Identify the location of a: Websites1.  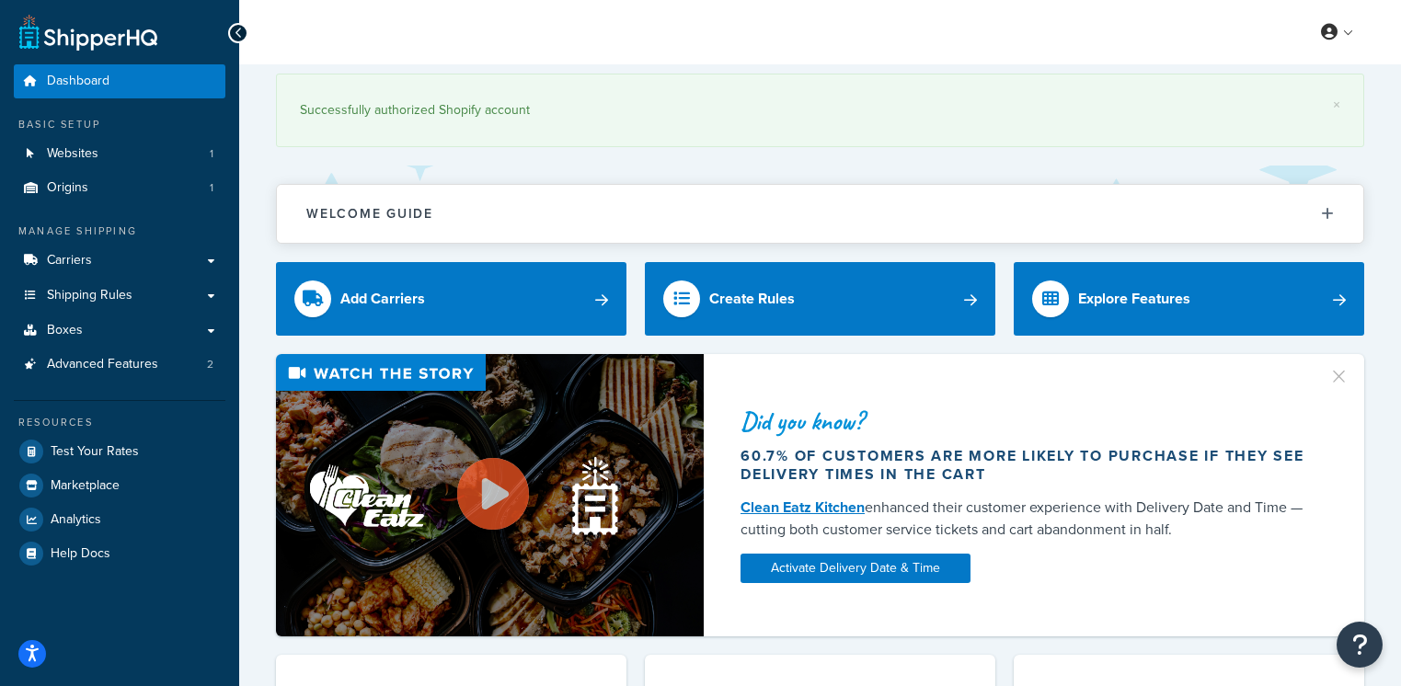
(120, 154).